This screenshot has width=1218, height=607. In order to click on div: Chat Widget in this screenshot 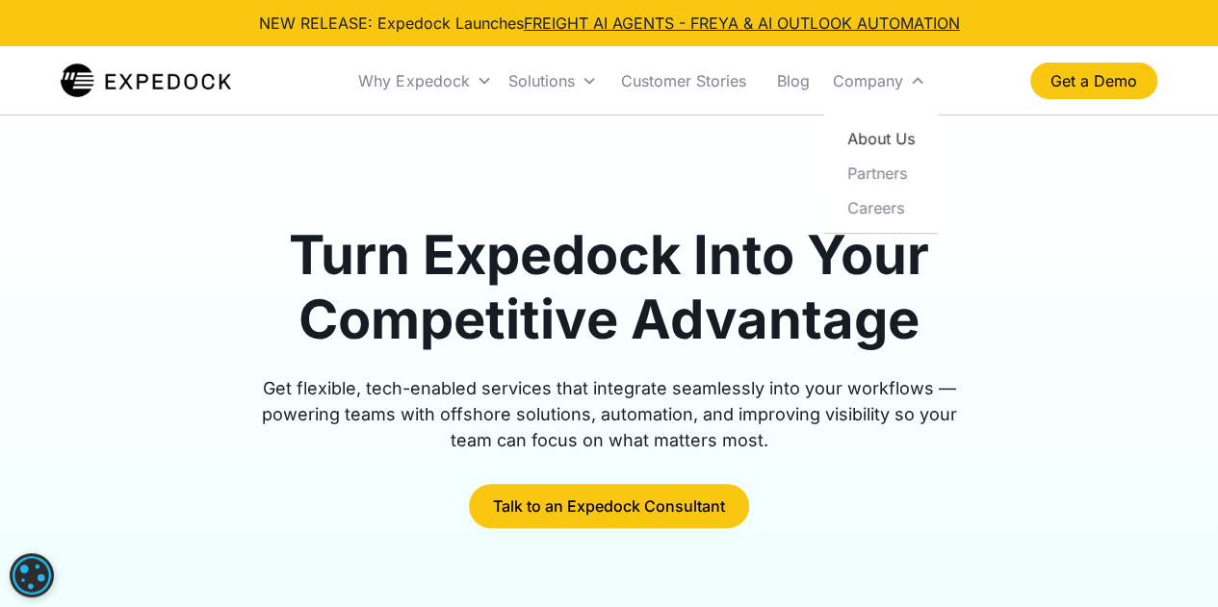, I will do `click(1169, 561)`.